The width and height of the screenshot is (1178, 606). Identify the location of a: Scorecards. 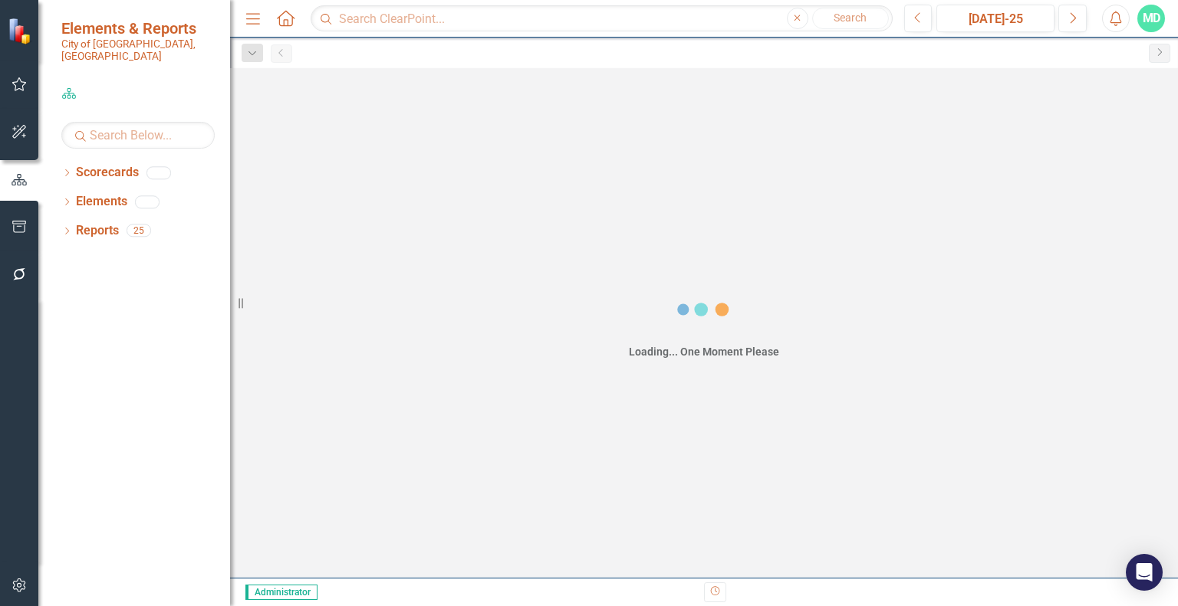
(107, 172).